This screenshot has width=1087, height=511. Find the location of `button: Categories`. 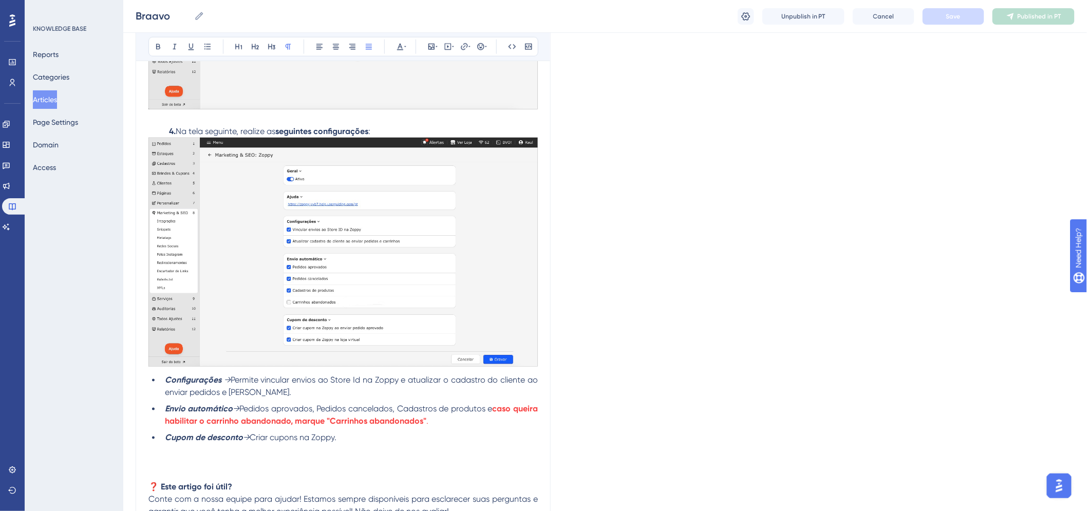

button: Categories is located at coordinates (51, 77).